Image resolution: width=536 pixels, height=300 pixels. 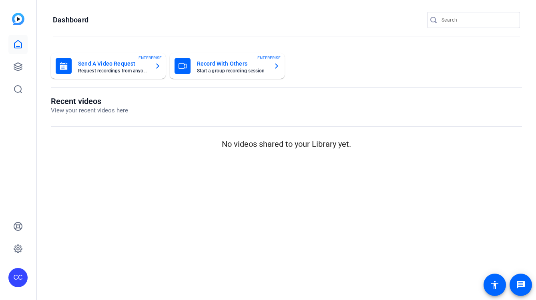 What do you see at coordinates (89, 101) in the screenshot?
I see `h1: Recent videos` at bounding box center [89, 101].